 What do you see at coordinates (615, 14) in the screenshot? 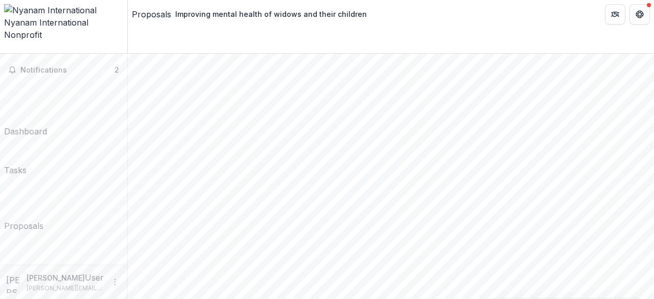
I see `button: Partners` at bounding box center [615, 14].